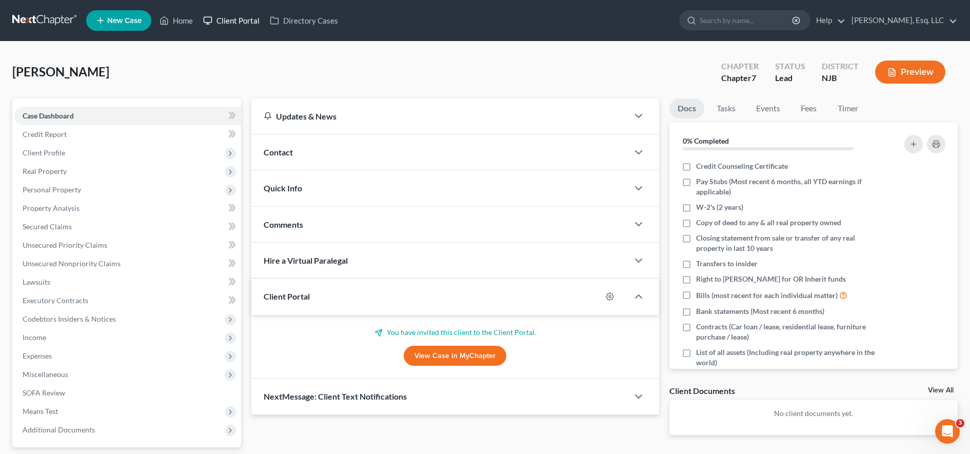 This screenshot has height=454, width=970. Describe the element at coordinates (231, 21) in the screenshot. I see `a: Client Portal` at that location.